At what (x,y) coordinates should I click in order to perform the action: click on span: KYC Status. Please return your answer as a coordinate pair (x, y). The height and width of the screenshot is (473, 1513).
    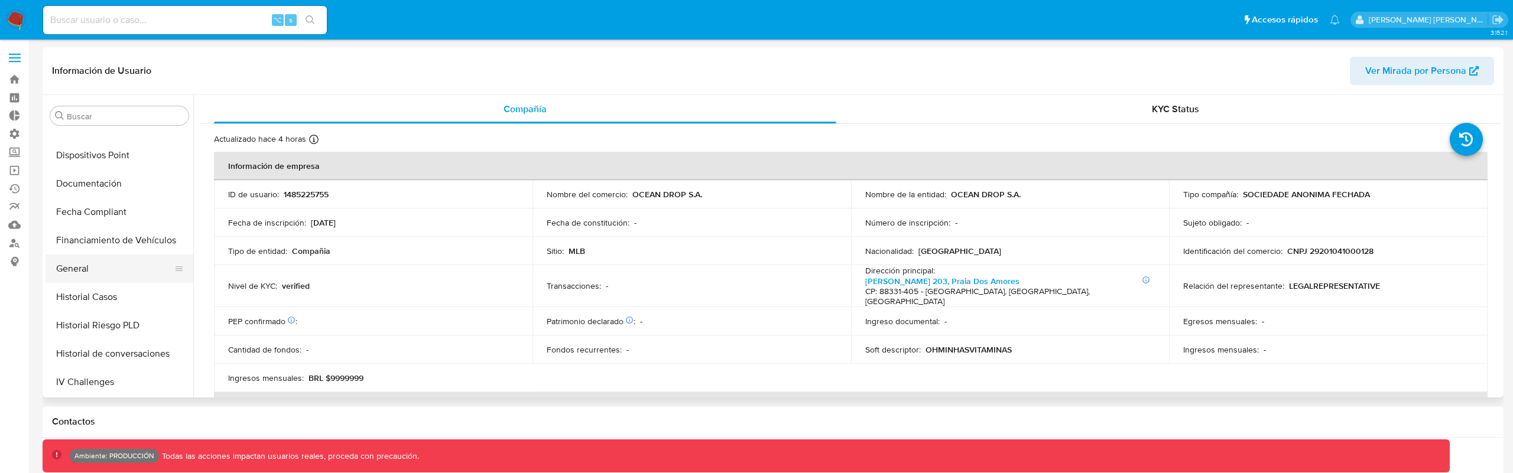
    Looking at the image, I should click on (1175, 109).